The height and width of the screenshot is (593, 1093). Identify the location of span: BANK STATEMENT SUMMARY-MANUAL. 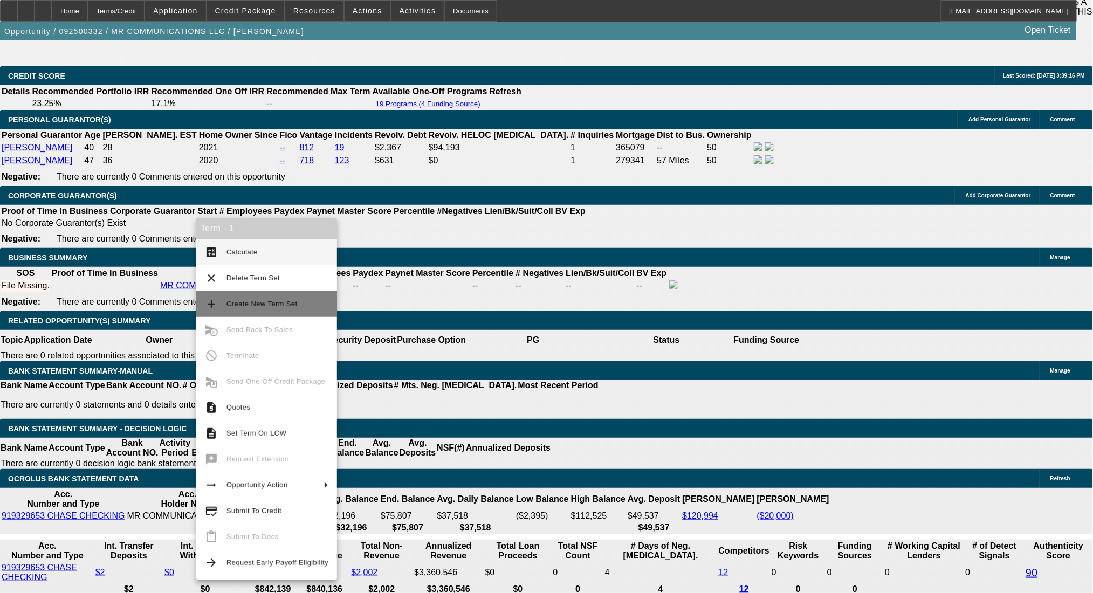
(80, 371).